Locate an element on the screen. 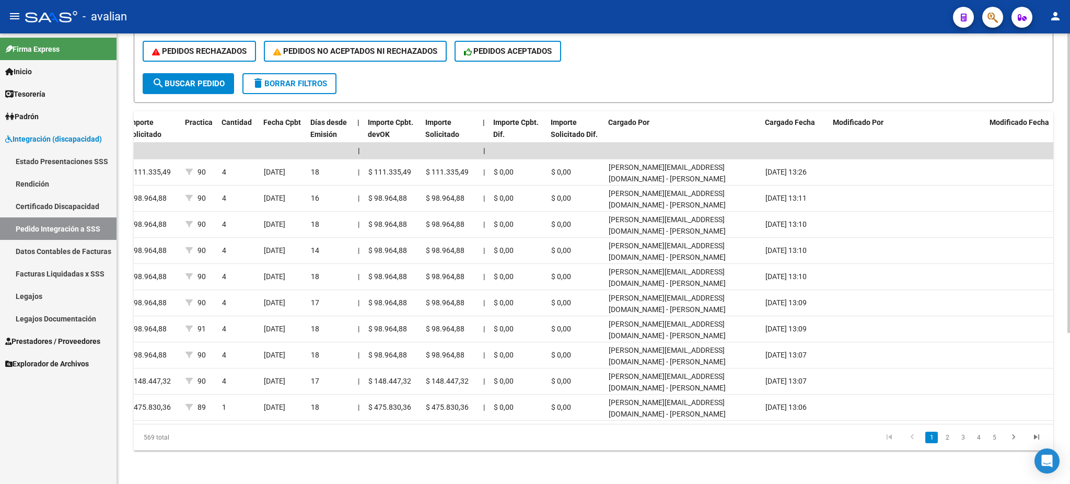 The height and width of the screenshot is (484, 1070). datatable-header-cell: Importe Solicitado devOK is located at coordinates (450, 134).